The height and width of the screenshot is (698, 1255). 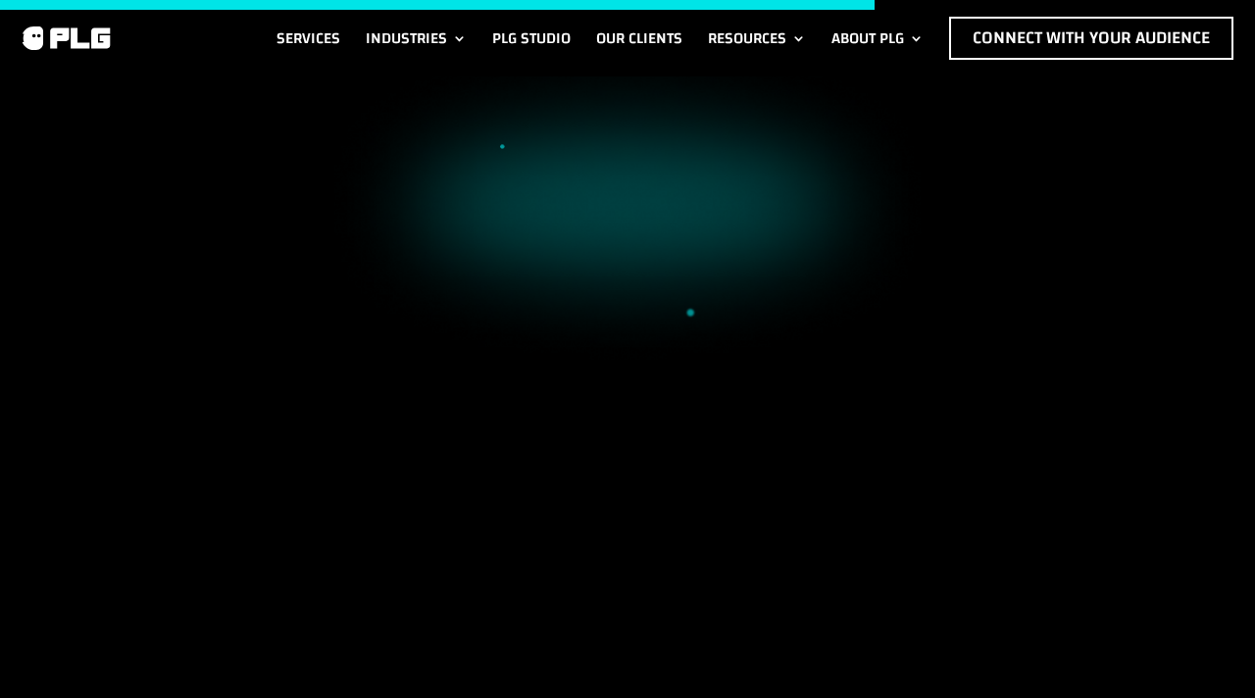 What do you see at coordinates (640, 38) in the screenshot?
I see `a: Our Clients` at bounding box center [640, 38].